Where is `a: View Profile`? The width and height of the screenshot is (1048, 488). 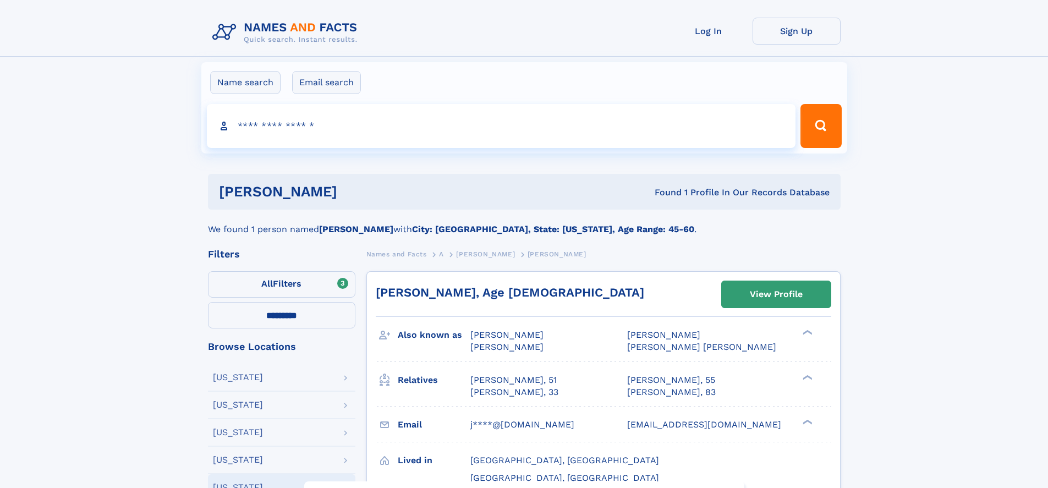 a: View Profile is located at coordinates (776, 294).